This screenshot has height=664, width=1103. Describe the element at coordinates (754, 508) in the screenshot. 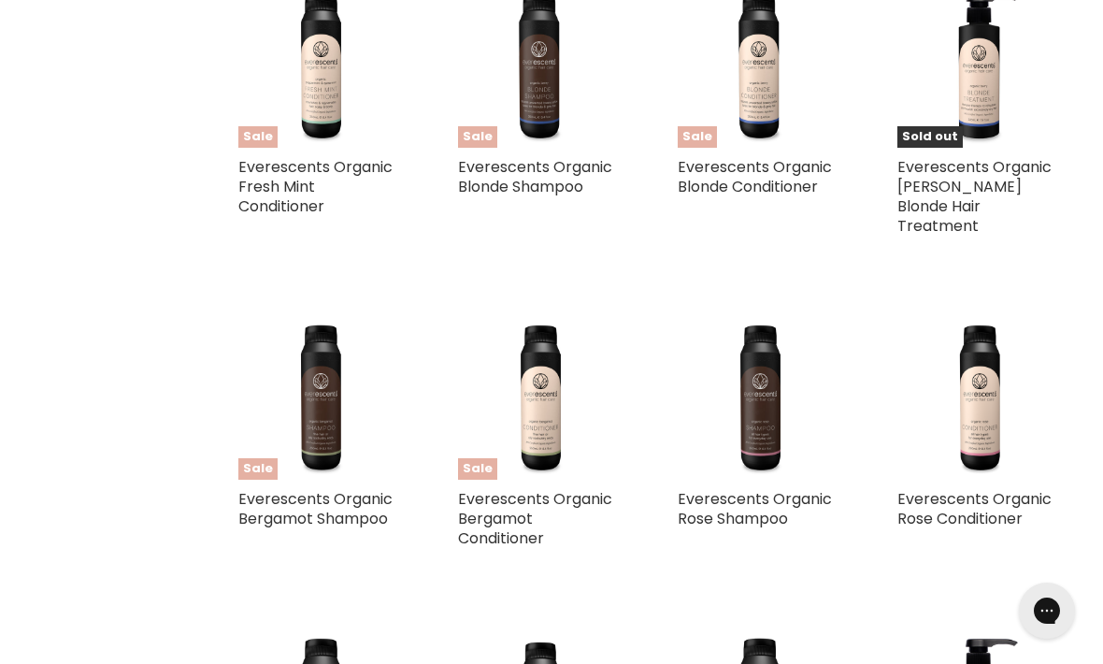

I see `a: Everescents Organic Rose Shampoo` at that location.